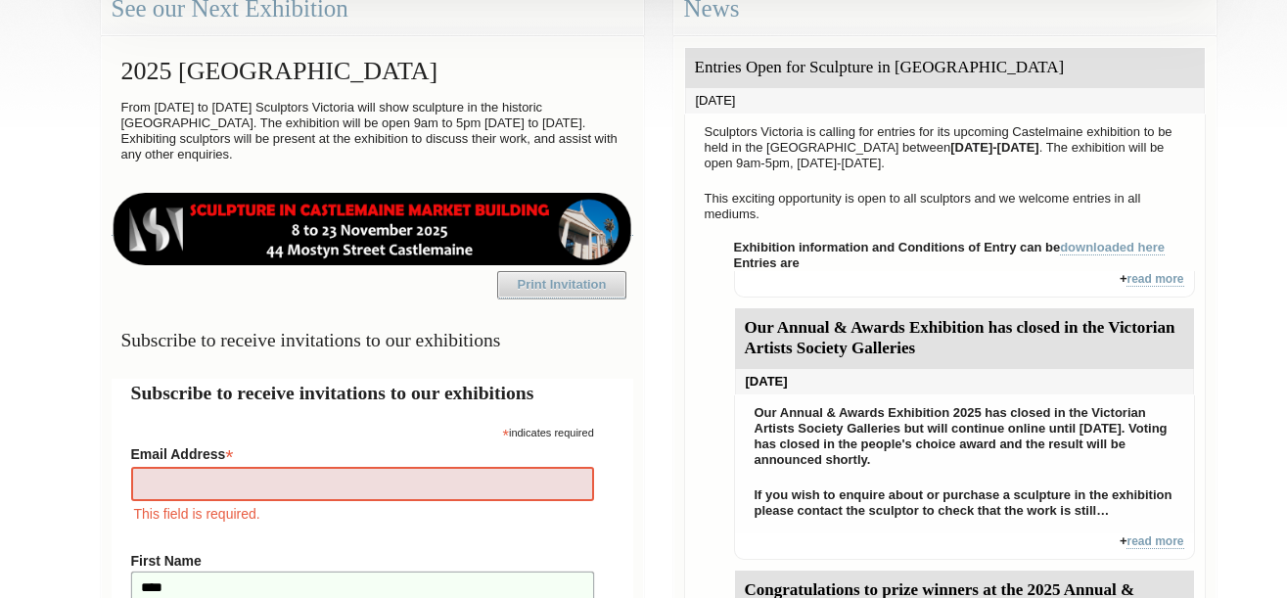  What do you see at coordinates (362, 431) in the screenshot?
I see `div: indicates required` at bounding box center [362, 431].